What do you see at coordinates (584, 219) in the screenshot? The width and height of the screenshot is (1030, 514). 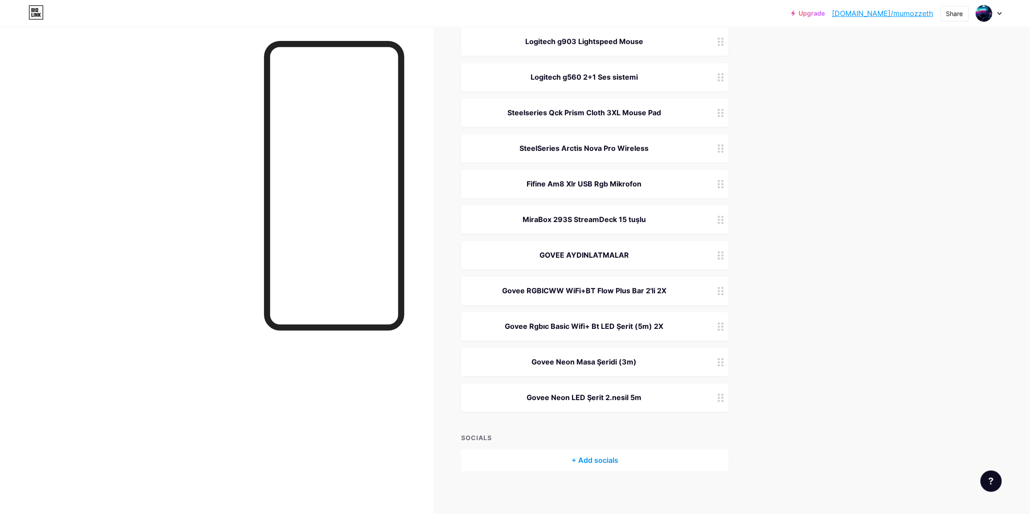 I see `div: MiraBox 293S StreamDeck 15 tuşlu` at bounding box center [584, 219].